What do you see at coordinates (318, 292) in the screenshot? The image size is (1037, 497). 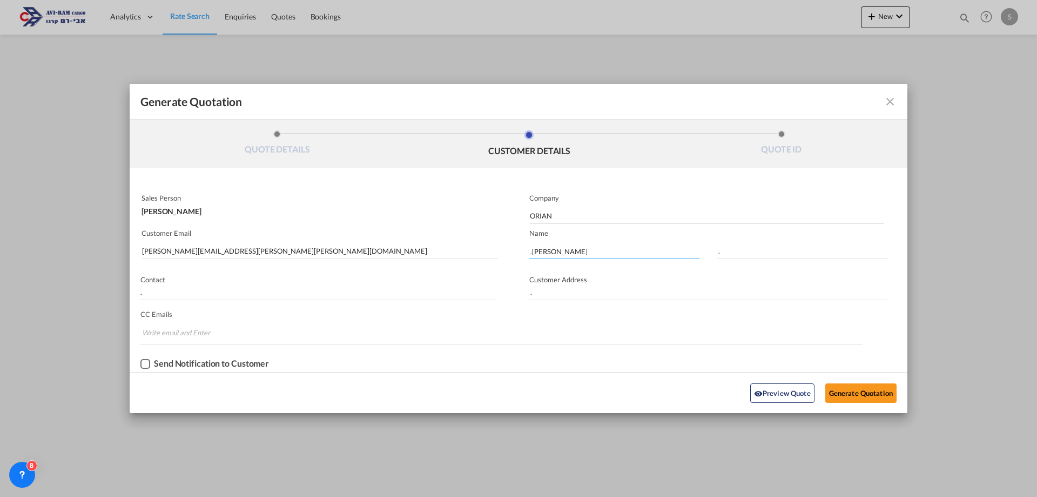 I see `input: Contact Number` at bounding box center [318, 292].